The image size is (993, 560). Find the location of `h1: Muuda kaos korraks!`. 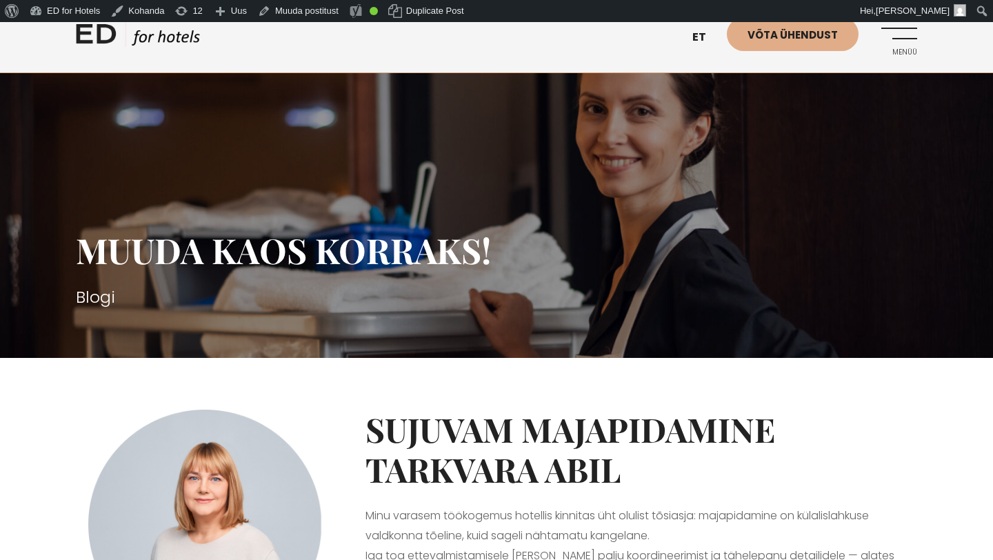

h1: Muuda kaos korraks! is located at coordinates (497, 250).